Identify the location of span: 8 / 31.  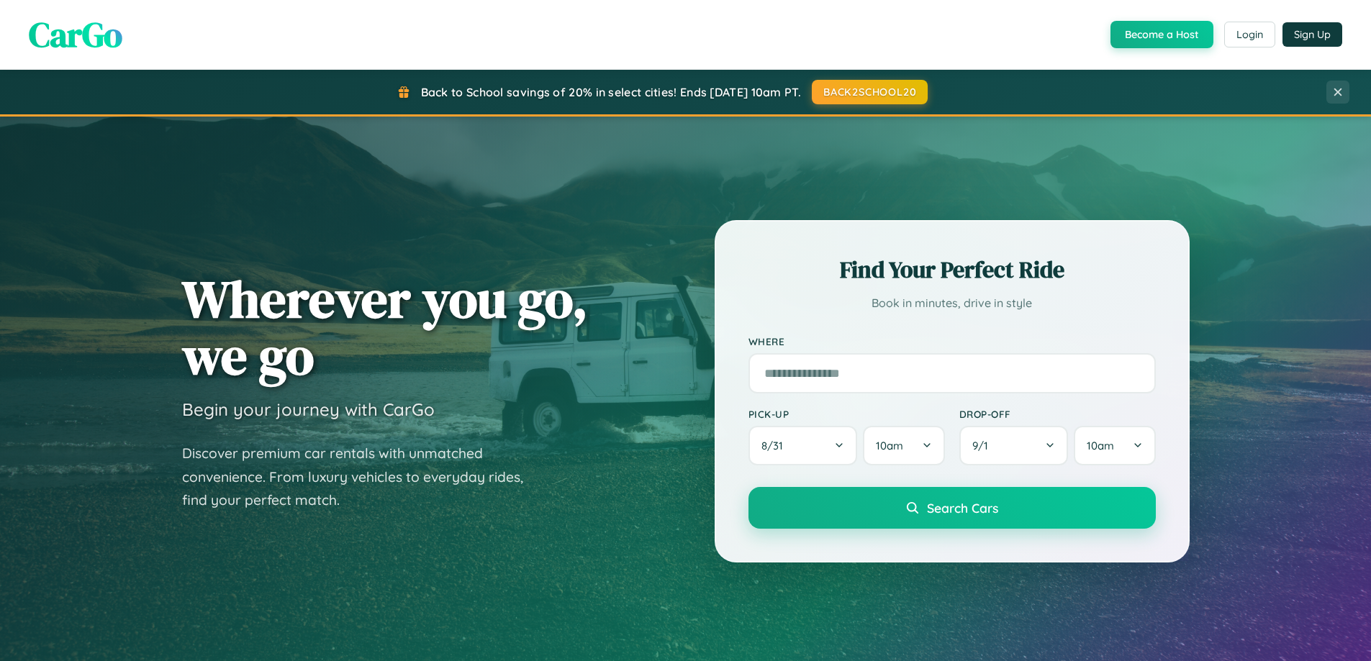
(776, 446).